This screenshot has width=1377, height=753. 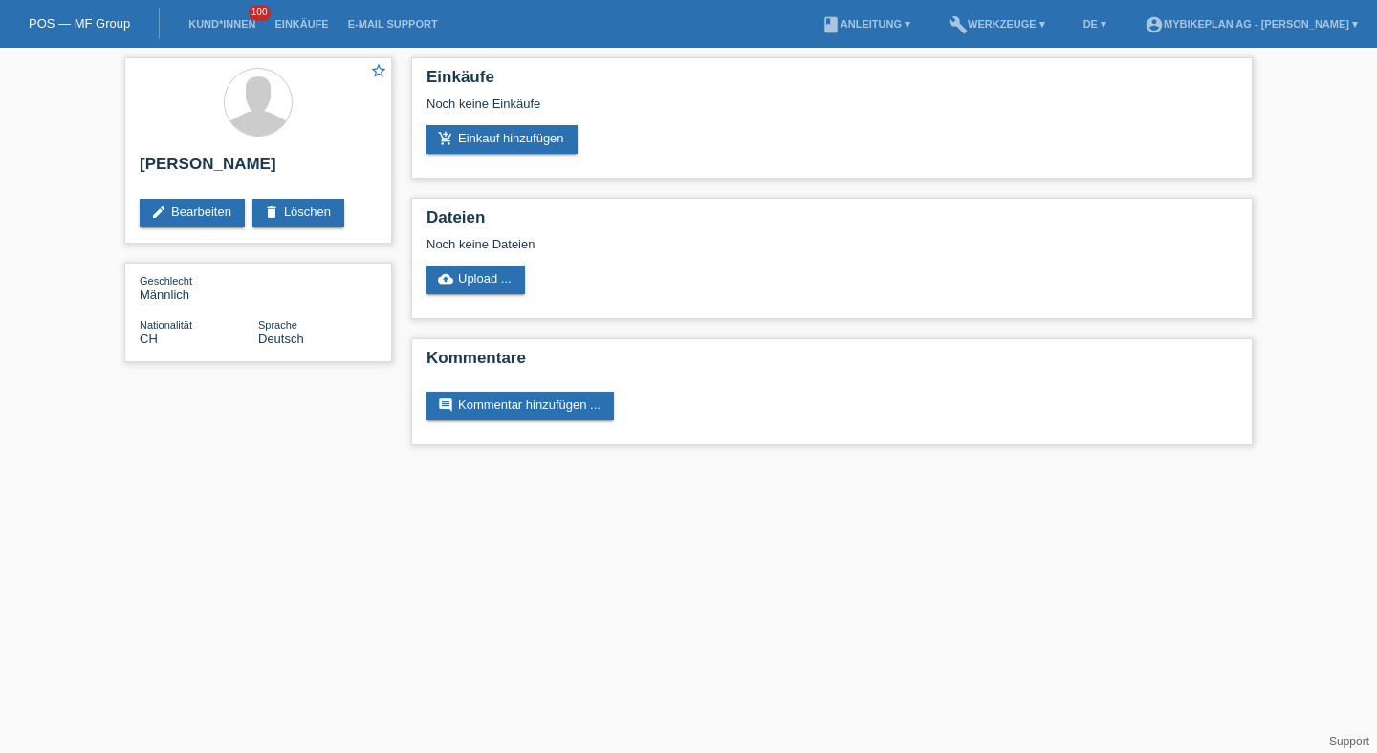 What do you see at coordinates (222, 24) in the screenshot?
I see `a: Kund*innen` at bounding box center [222, 24].